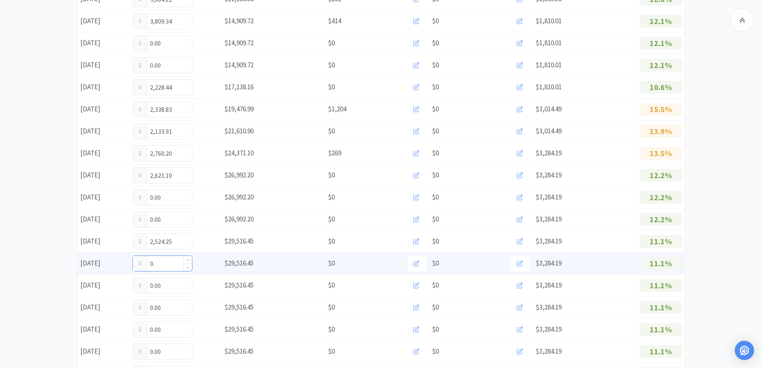 This screenshot has width=762, height=368. I want to click on i: icon: down, so click(188, 267).